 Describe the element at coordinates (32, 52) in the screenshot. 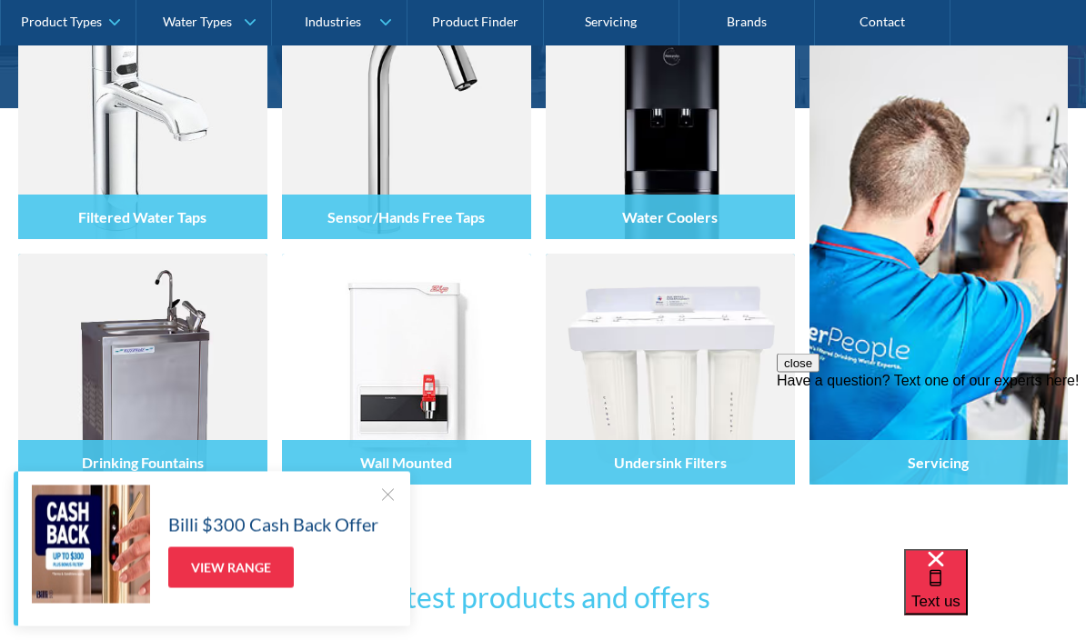

I see `span: Text us` at that location.